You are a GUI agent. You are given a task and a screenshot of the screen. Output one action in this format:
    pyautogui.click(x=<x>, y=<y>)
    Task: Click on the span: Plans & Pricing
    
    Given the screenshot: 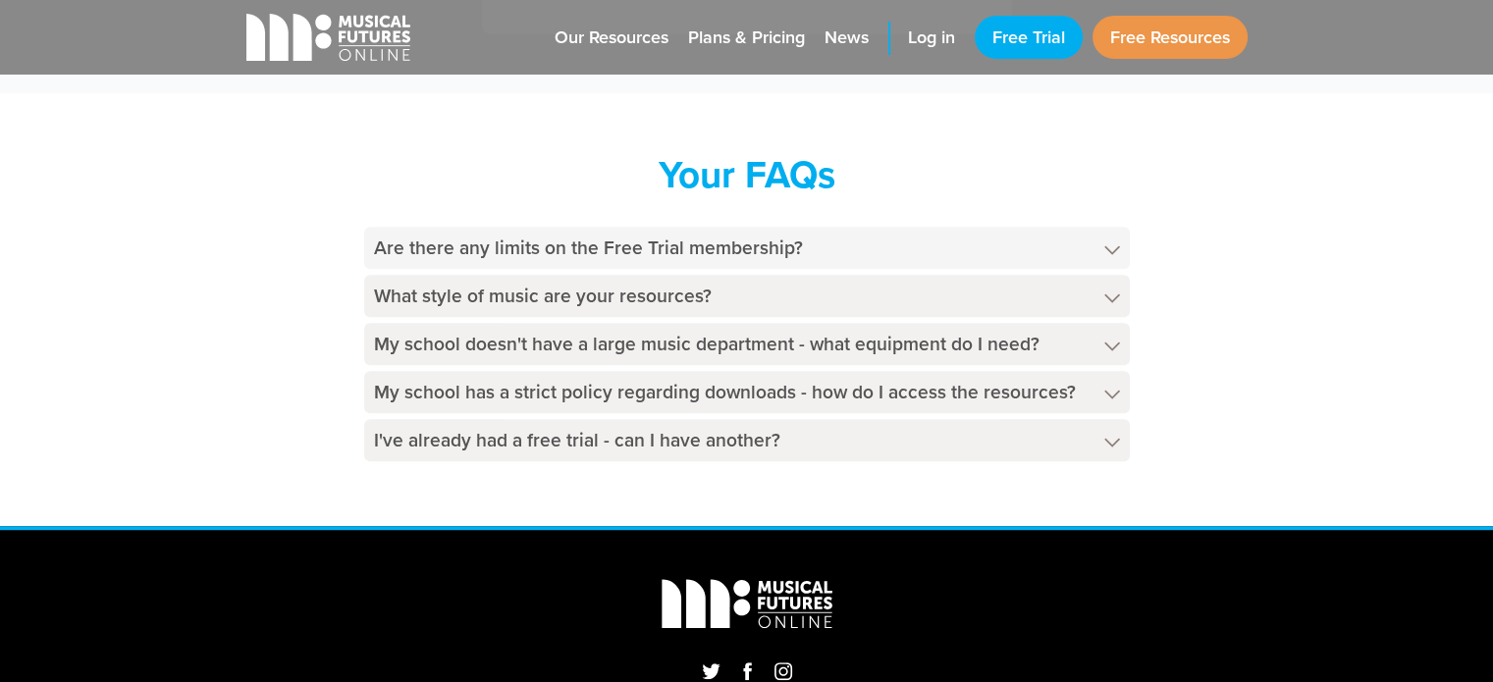 What is the action you would take?
    pyautogui.click(x=746, y=37)
    